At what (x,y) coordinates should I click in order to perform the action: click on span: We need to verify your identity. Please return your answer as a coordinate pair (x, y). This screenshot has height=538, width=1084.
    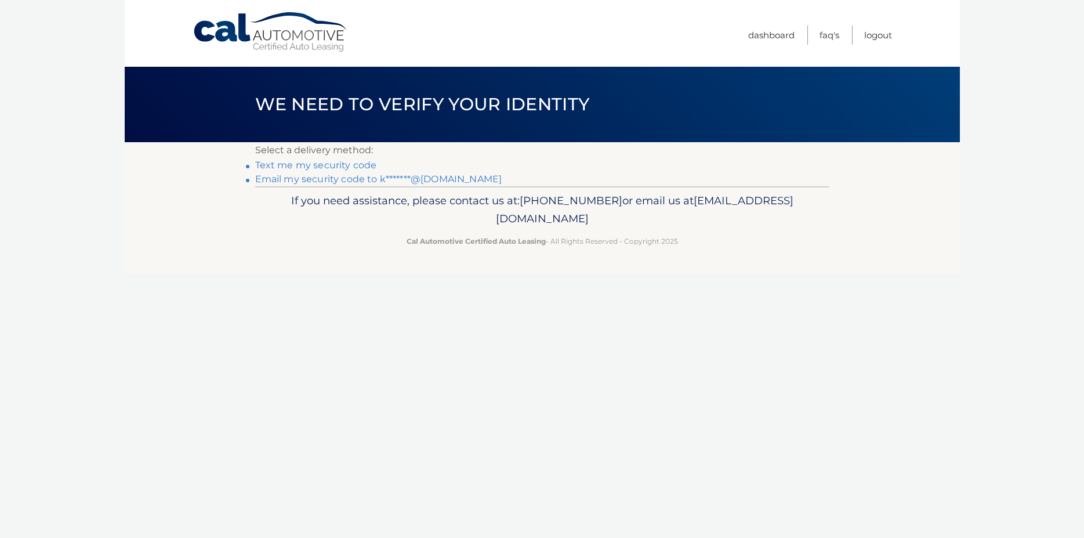
    Looking at the image, I should click on (422, 104).